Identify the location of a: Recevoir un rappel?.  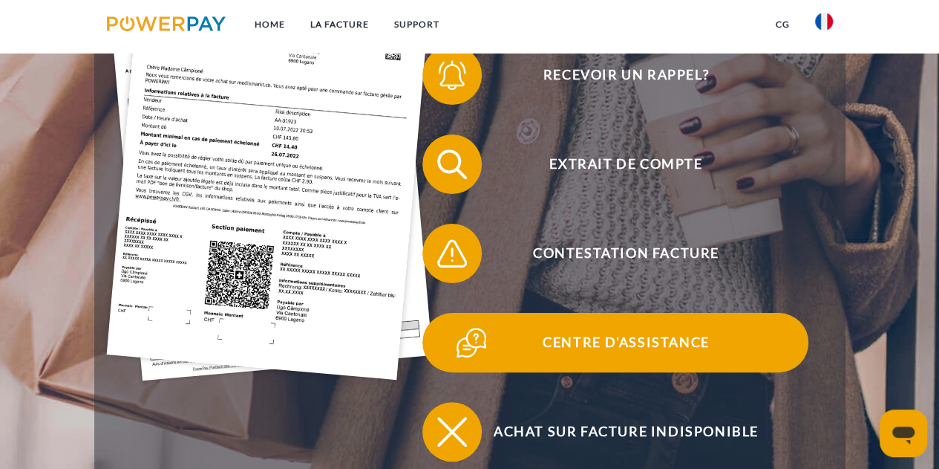
(616, 75).